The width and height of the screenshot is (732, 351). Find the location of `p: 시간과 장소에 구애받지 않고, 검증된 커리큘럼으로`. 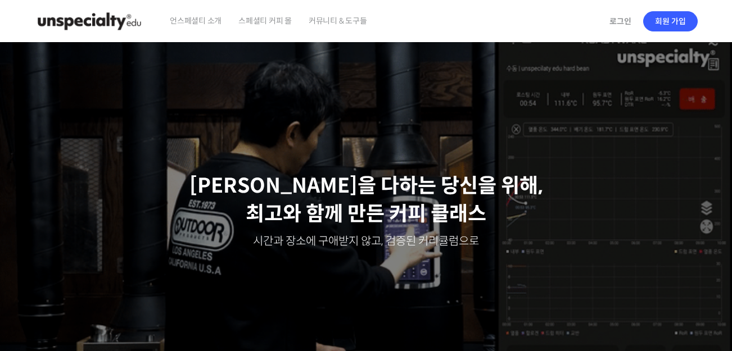

p: 시간과 장소에 구애받지 않고, 검증된 커리큘럼으로 is located at coordinates (366, 242).